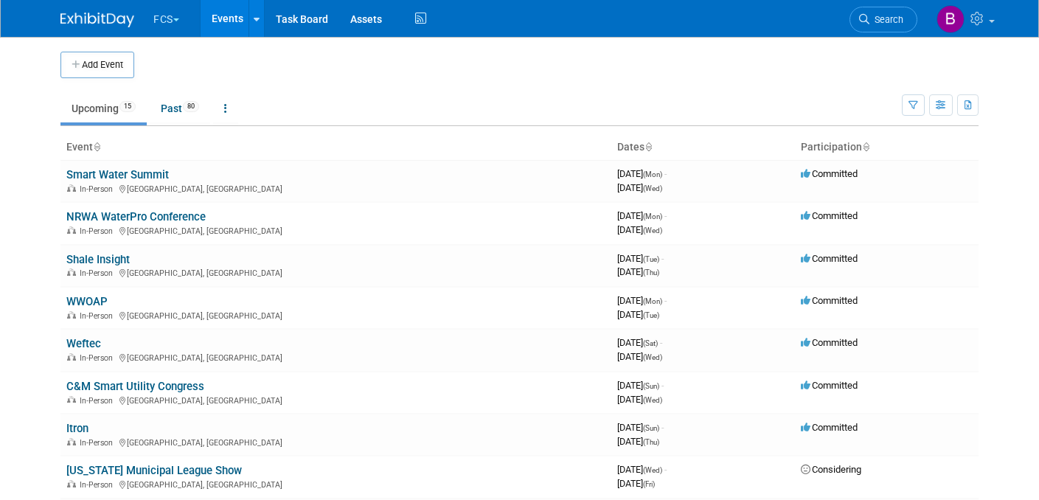  What do you see at coordinates (128, 106) in the screenshot?
I see `span: 15` at bounding box center [128, 106].